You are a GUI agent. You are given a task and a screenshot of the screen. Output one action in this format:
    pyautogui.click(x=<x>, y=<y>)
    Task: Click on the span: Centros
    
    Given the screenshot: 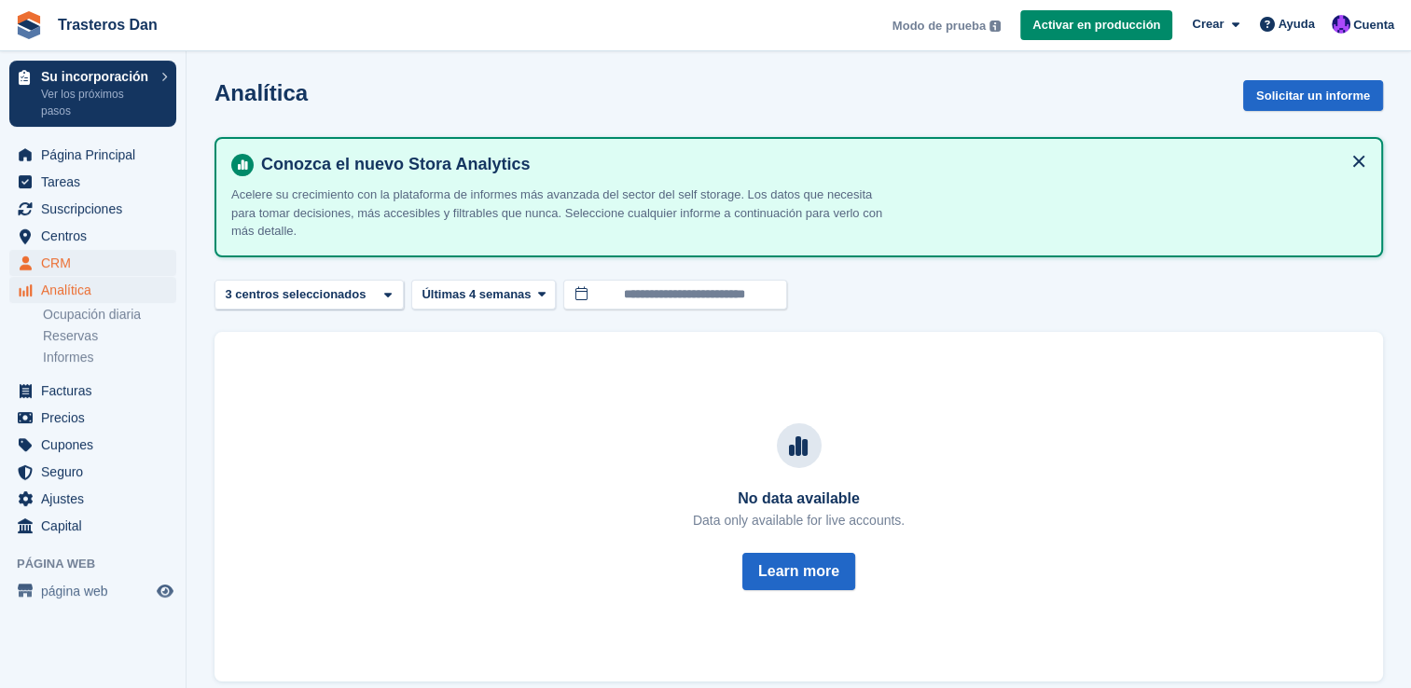 What is the action you would take?
    pyautogui.click(x=97, y=236)
    